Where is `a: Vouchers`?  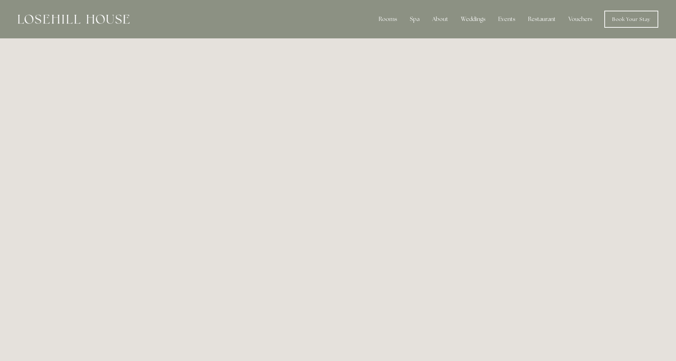 a: Vouchers is located at coordinates (580, 19).